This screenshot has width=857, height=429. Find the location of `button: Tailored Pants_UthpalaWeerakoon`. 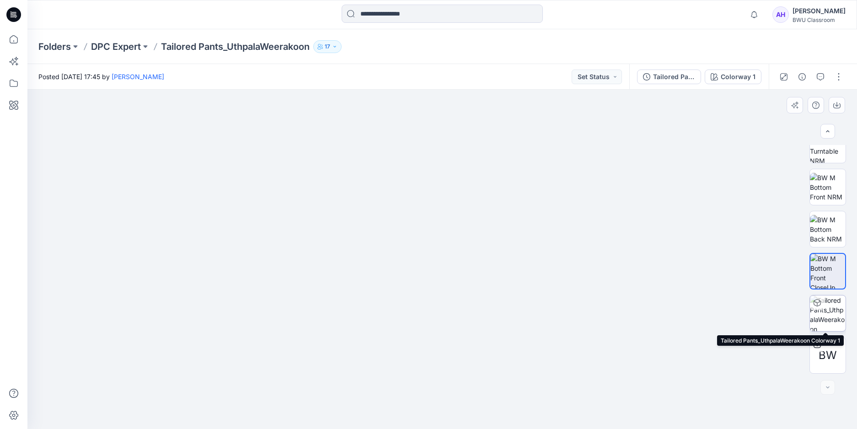

button: Tailored Pants_UthpalaWeerakoon is located at coordinates (669, 77).